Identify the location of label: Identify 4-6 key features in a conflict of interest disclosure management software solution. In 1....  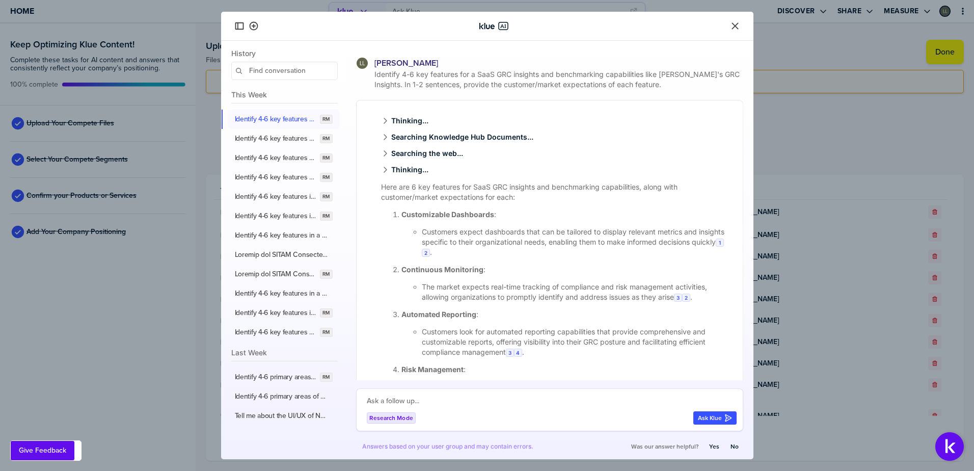
(276, 313).